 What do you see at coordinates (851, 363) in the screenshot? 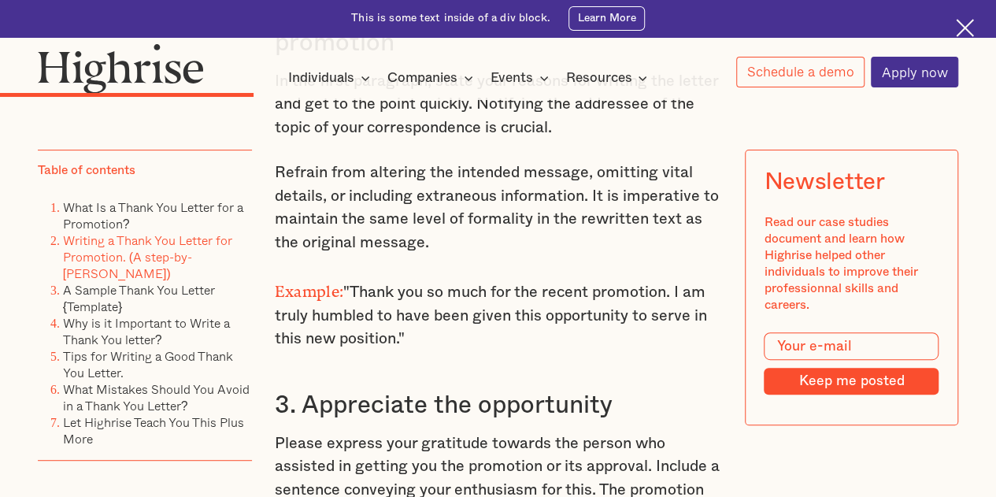
I see `form: Modal Form` at bounding box center [851, 363].